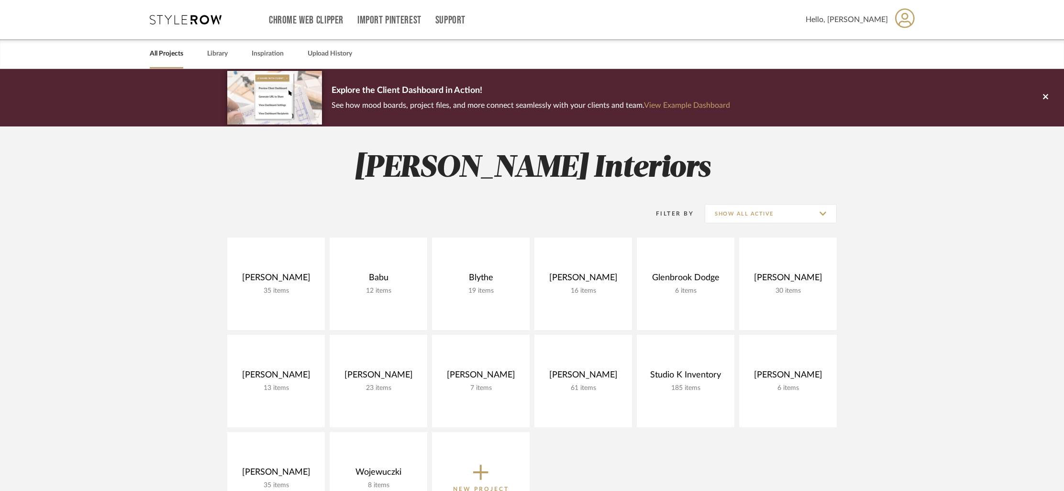 The image size is (1064, 491). What do you see at coordinates (531, 105) in the screenshot?
I see `p: See how mood boards, project files, and more connect seamlessly with your clients and team.` at bounding box center [531, 105].